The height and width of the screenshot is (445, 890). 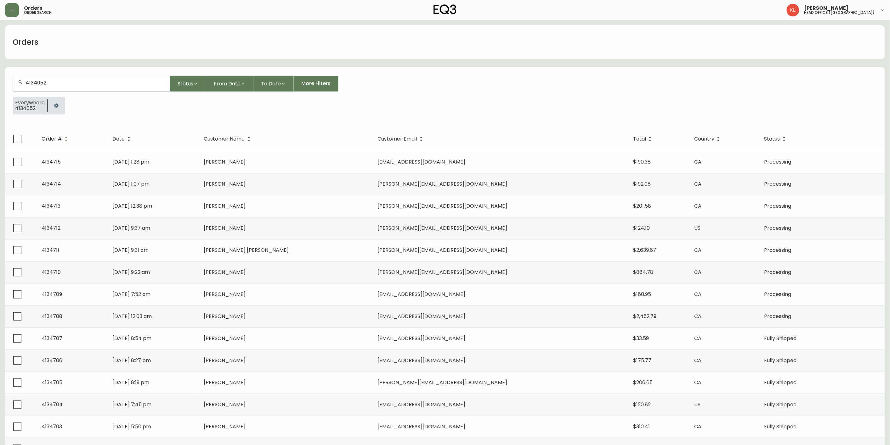 What do you see at coordinates (52, 338) in the screenshot?
I see `span: 4134707` at bounding box center [52, 338].